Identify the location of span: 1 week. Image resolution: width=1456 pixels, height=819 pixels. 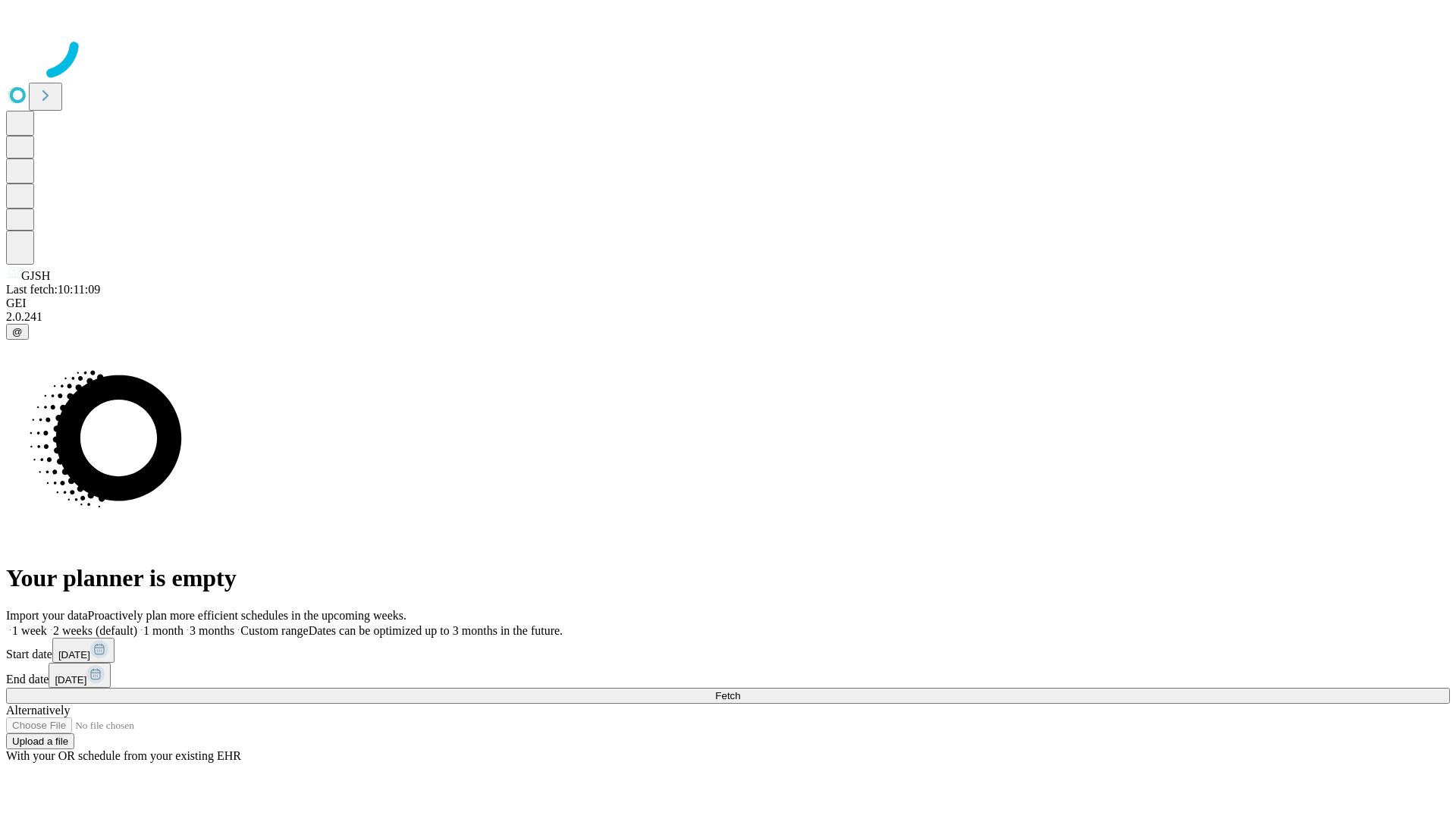
(30, 630).